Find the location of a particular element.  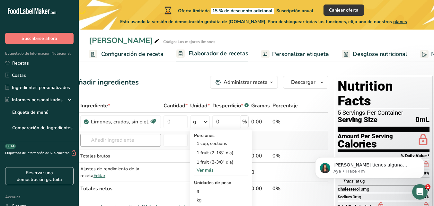

span: planes is located at coordinates (400, 22).